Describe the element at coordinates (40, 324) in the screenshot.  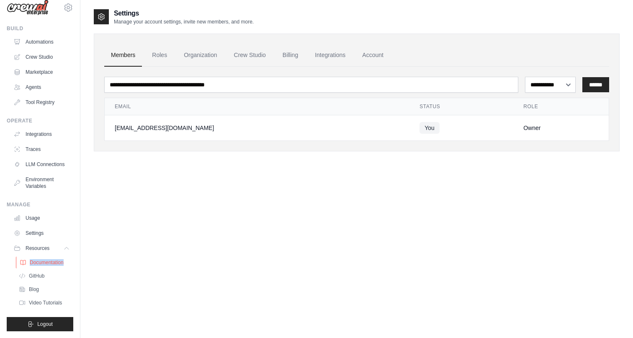
I see `button: Logout` at that location.